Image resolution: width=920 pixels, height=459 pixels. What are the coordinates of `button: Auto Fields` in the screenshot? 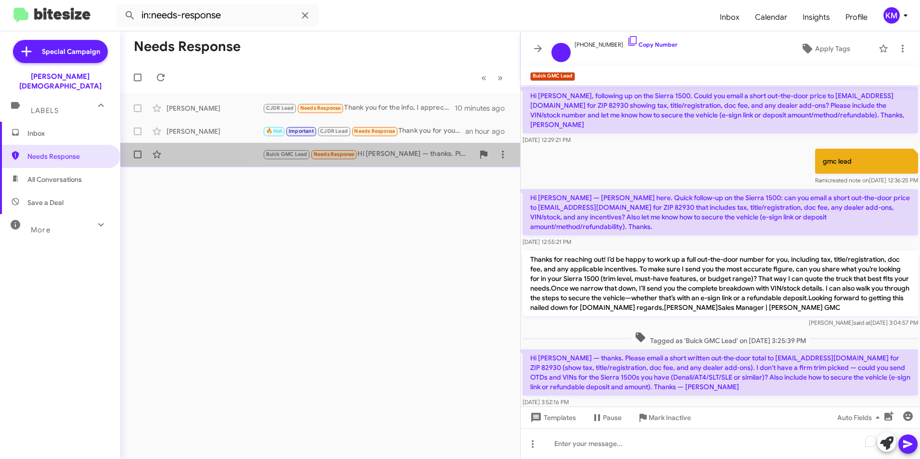 It's located at (860, 418).